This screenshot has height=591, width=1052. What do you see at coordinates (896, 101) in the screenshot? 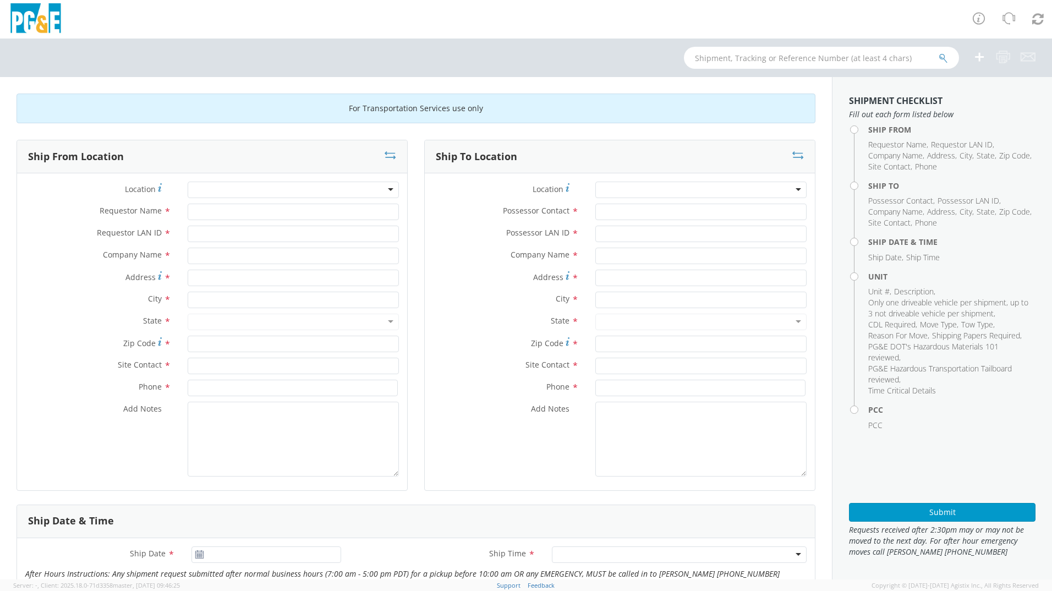
I see `strong: Shipment Checklist` at bounding box center [896, 101].